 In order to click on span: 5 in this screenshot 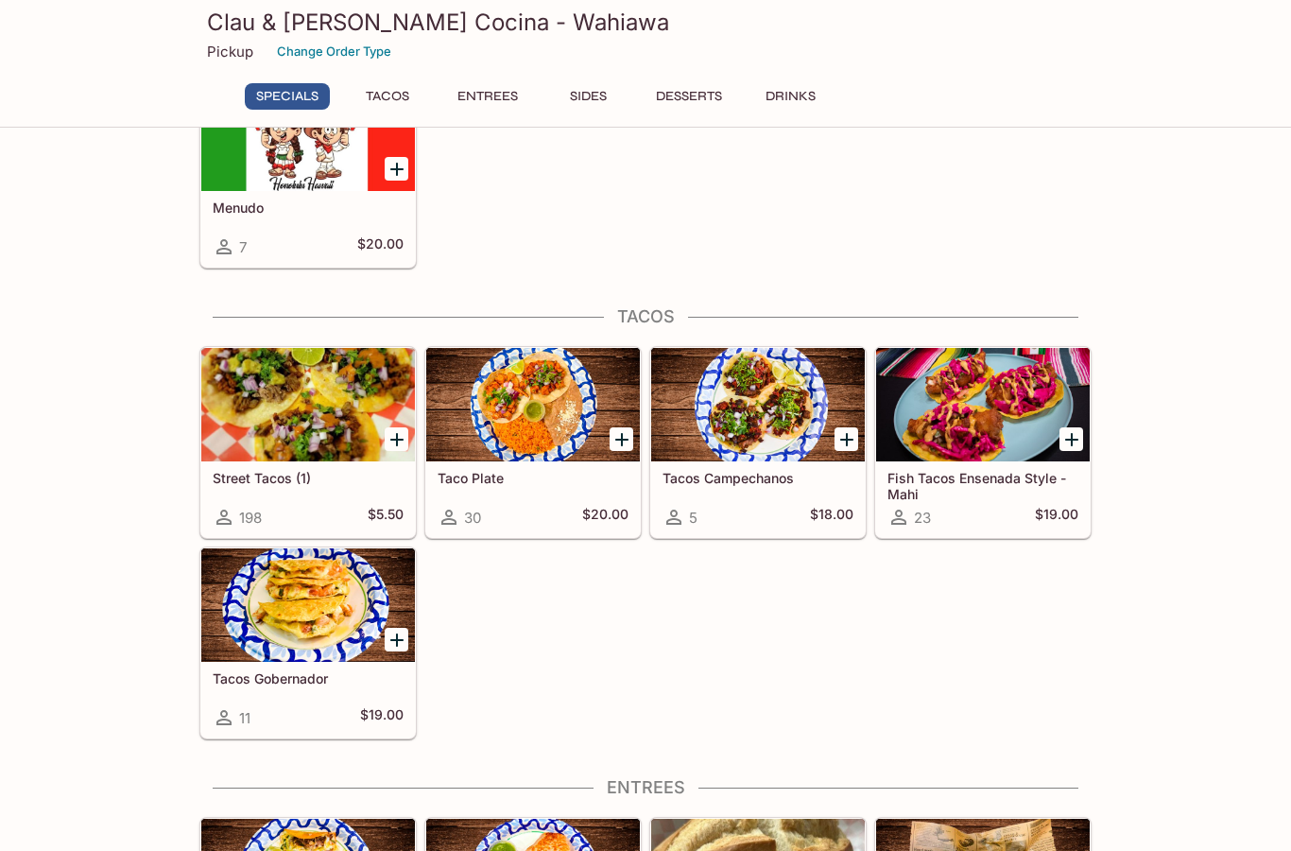, I will do `click(693, 517)`.